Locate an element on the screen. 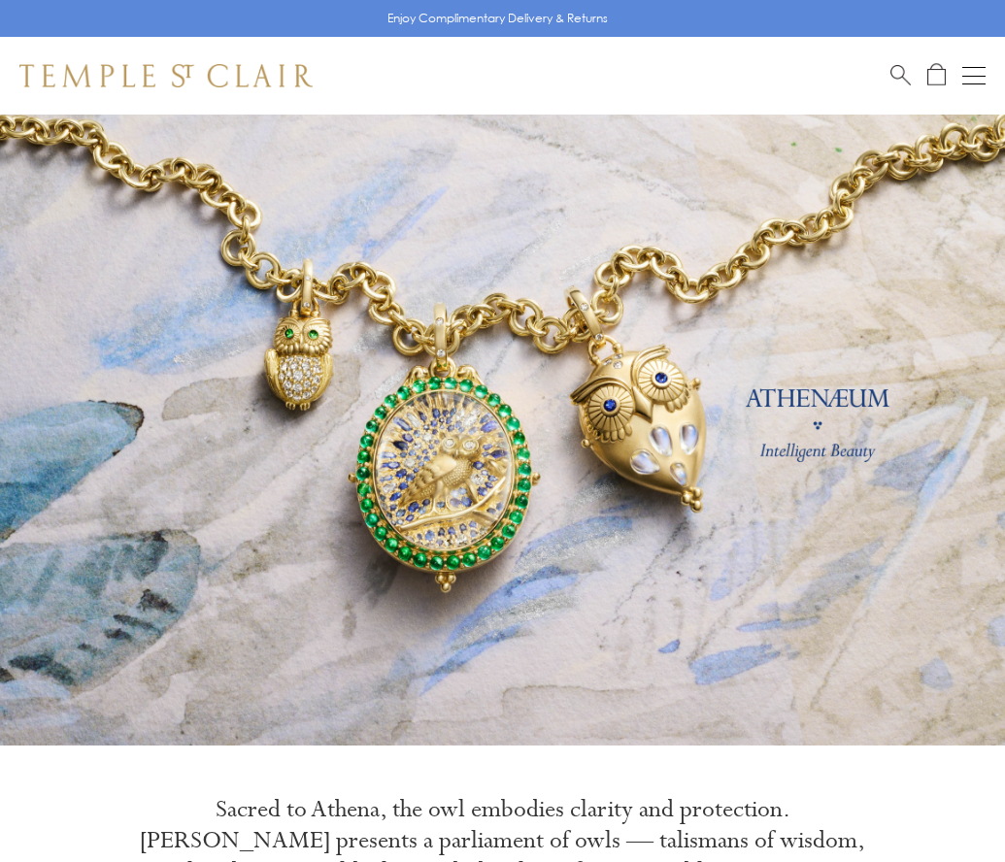 This screenshot has width=1005, height=862. img: Temple St. Clair is located at coordinates (166, 76).